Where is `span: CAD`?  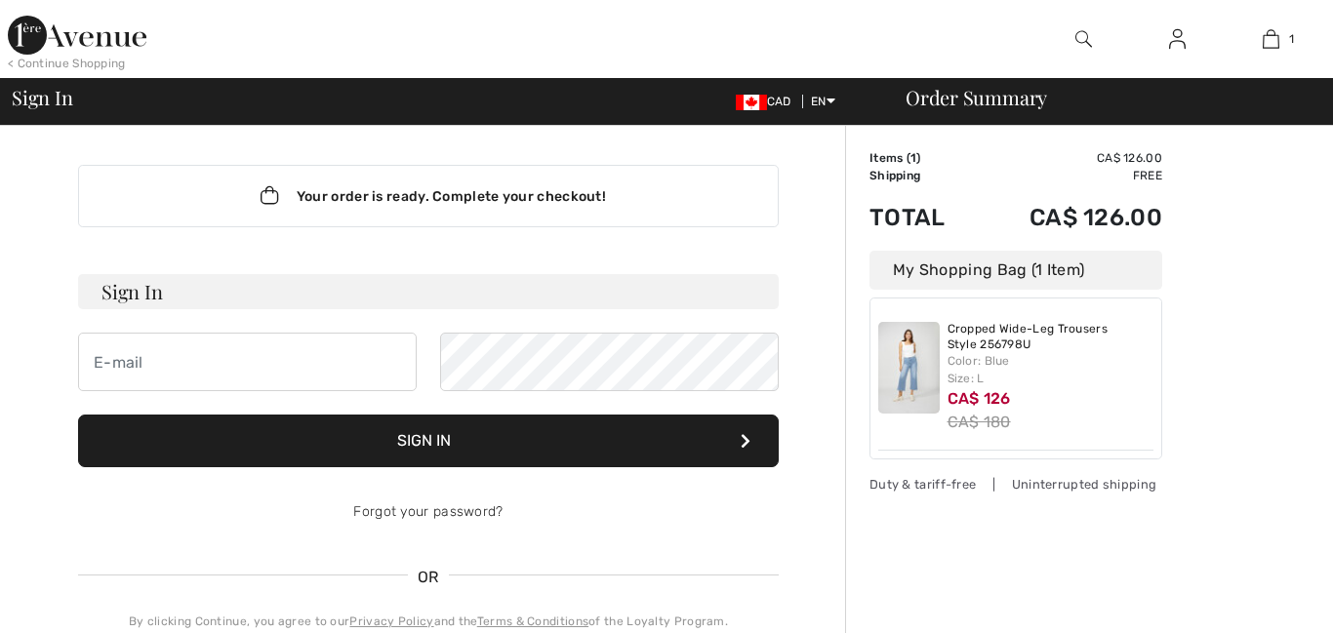 span: CAD is located at coordinates (767, 101).